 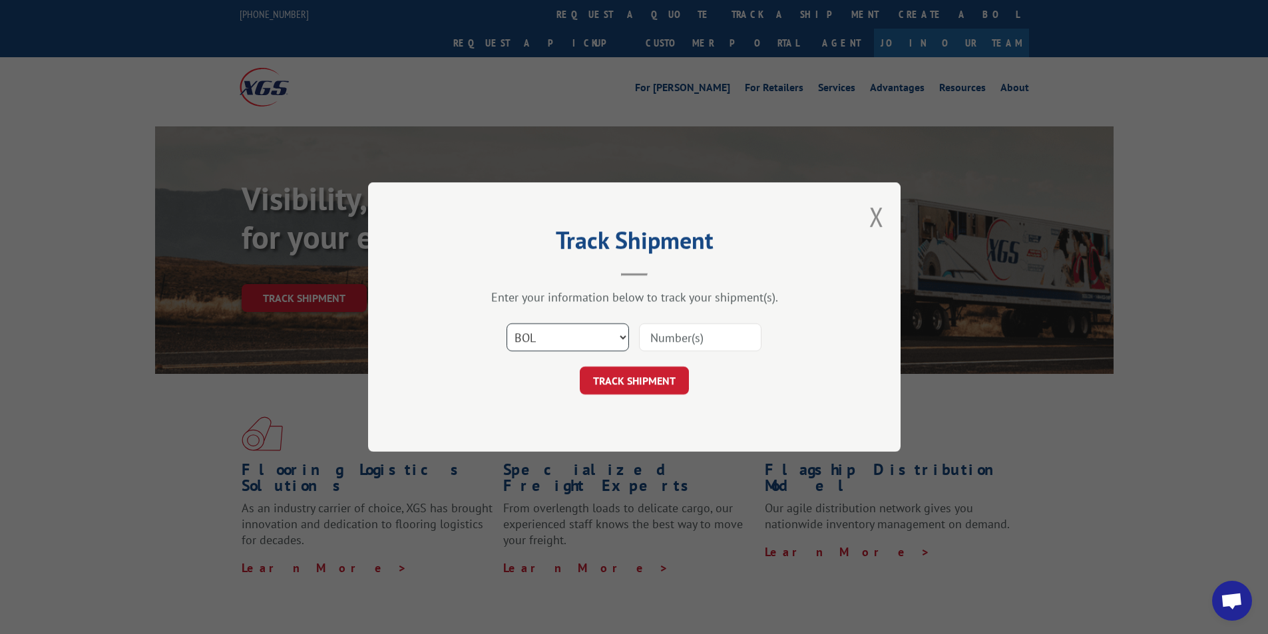 I want to click on div: Open chat, so click(x=1232, y=601).